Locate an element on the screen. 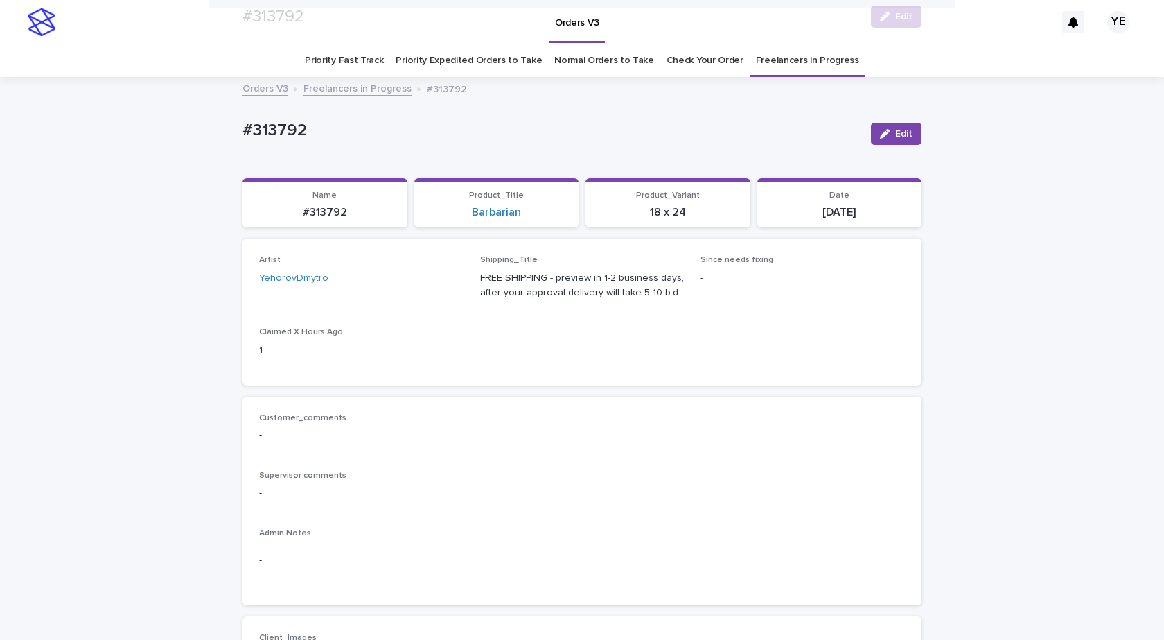 The height and width of the screenshot is (640, 1164). p: 18 x 24 is located at coordinates (668, 212).